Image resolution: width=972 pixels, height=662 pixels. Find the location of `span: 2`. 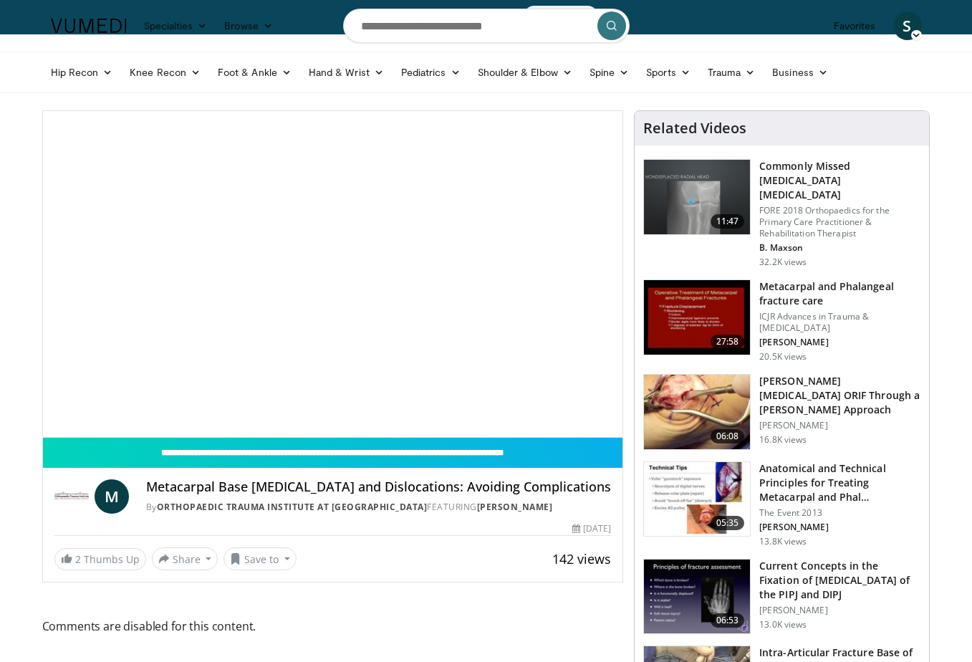

span: 2 is located at coordinates (78, 559).